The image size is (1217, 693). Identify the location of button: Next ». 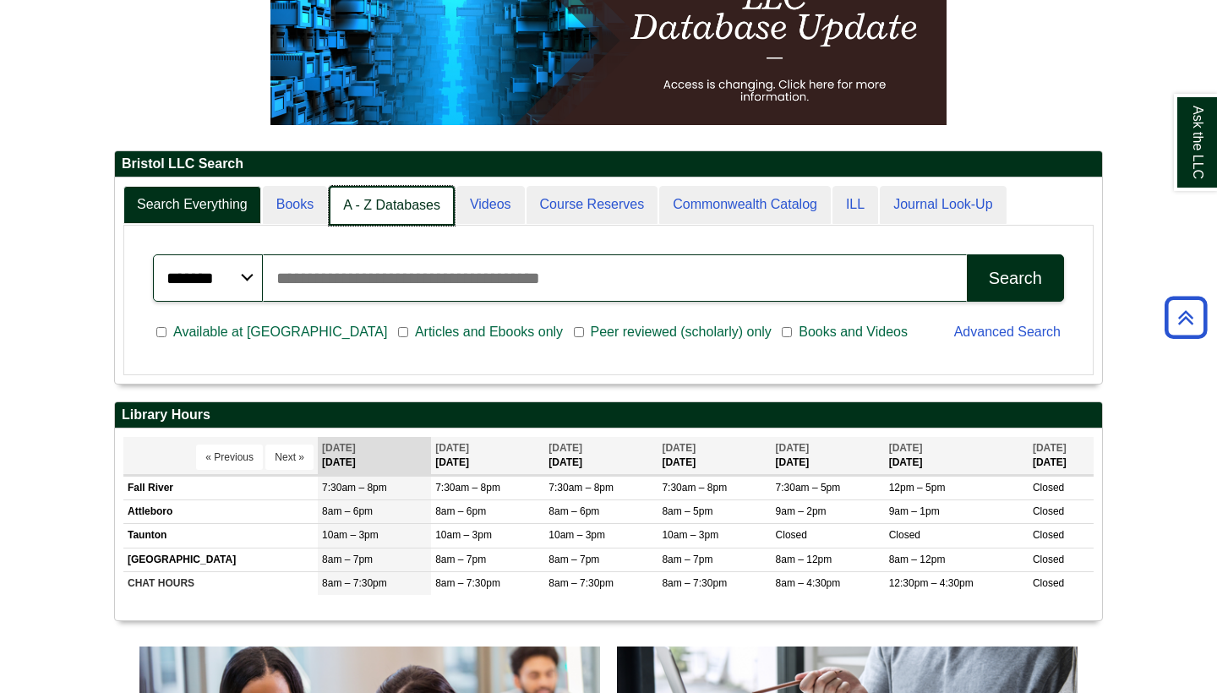
(289, 457).